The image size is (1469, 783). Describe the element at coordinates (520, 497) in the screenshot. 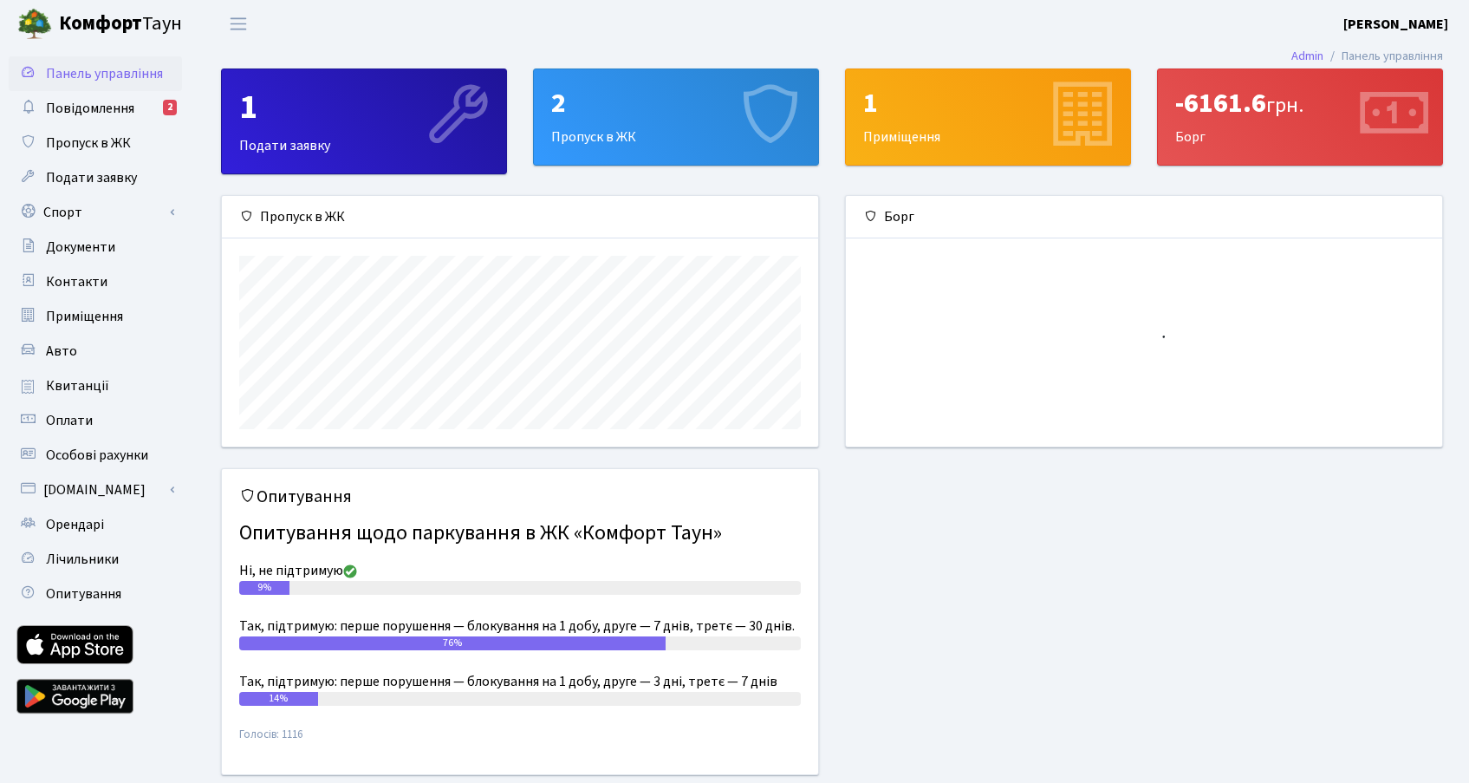

I see `h5: Опитування` at that location.